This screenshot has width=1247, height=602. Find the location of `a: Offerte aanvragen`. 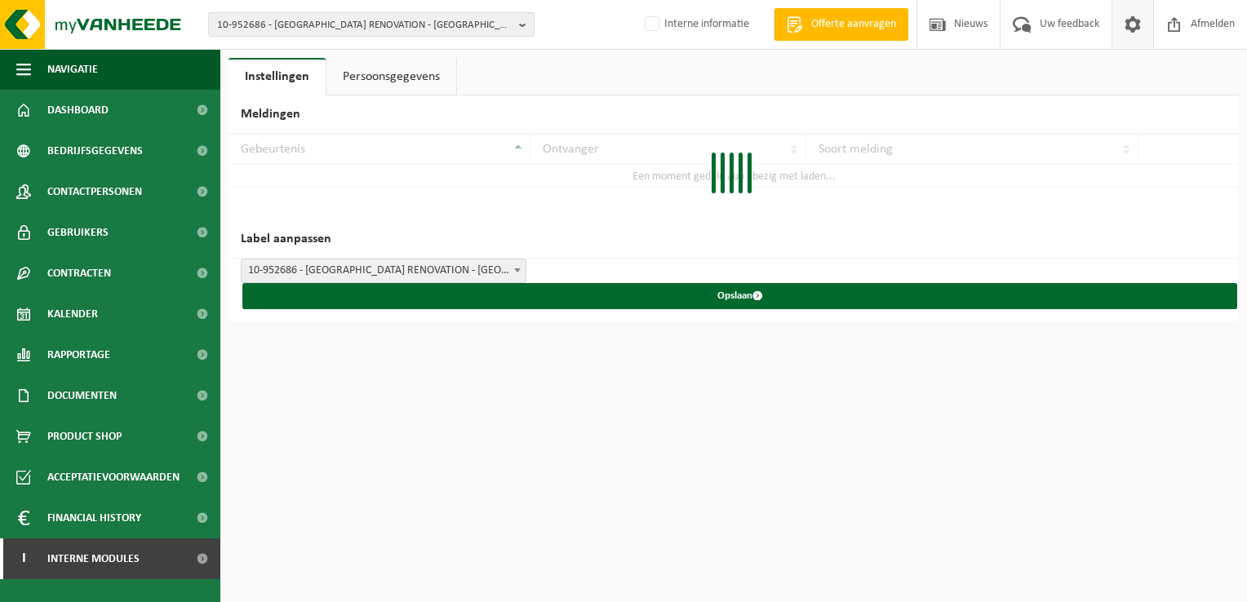

a: Offerte aanvragen is located at coordinates (840, 24).